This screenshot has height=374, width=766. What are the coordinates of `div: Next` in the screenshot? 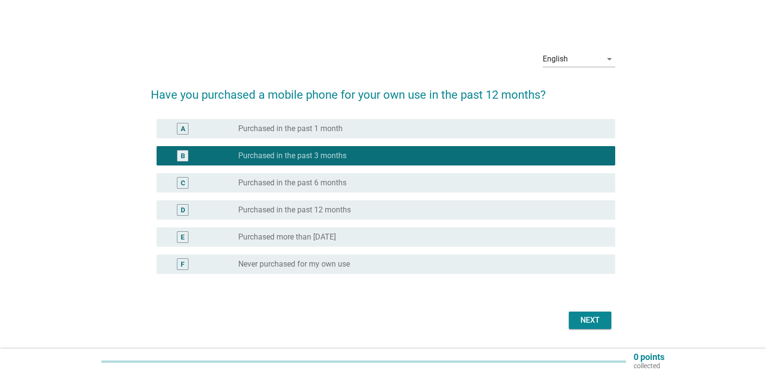 It's located at (590, 320).